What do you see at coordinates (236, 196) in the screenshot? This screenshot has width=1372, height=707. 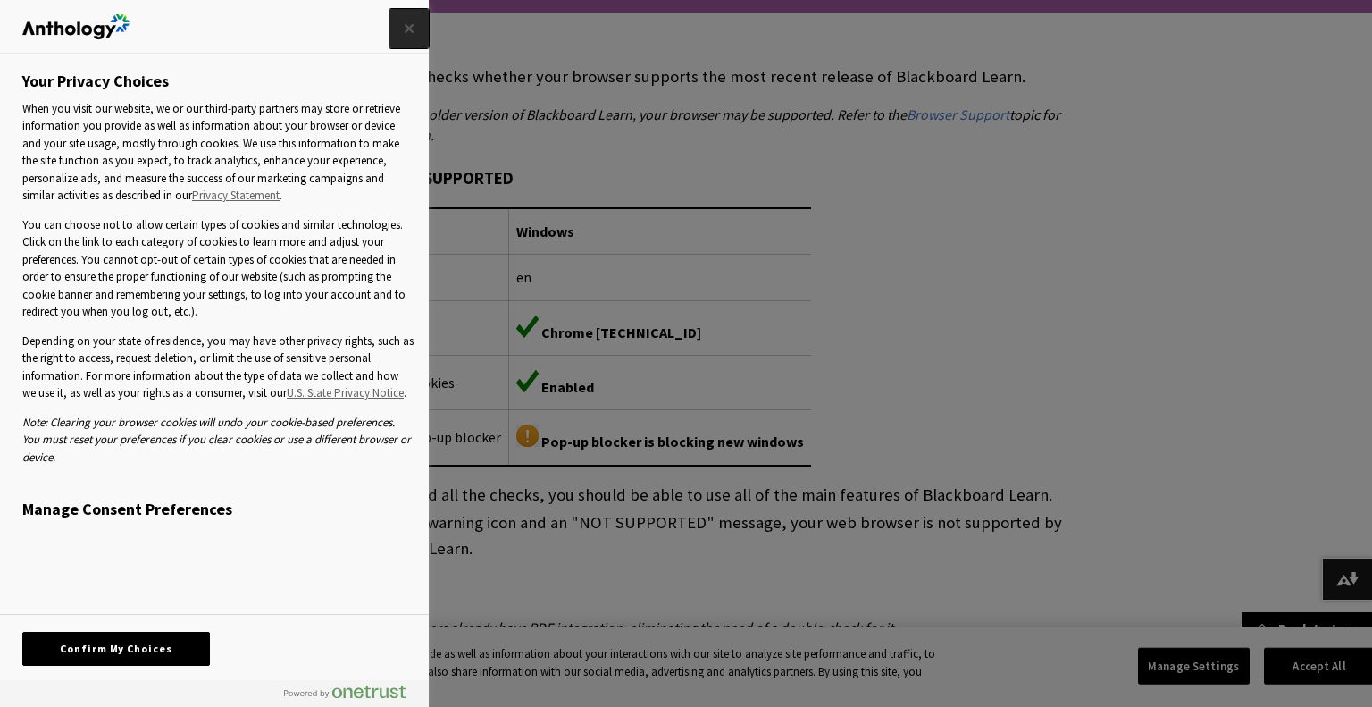 I see `a: Privacy Statement` at bounding box center [236, 196].